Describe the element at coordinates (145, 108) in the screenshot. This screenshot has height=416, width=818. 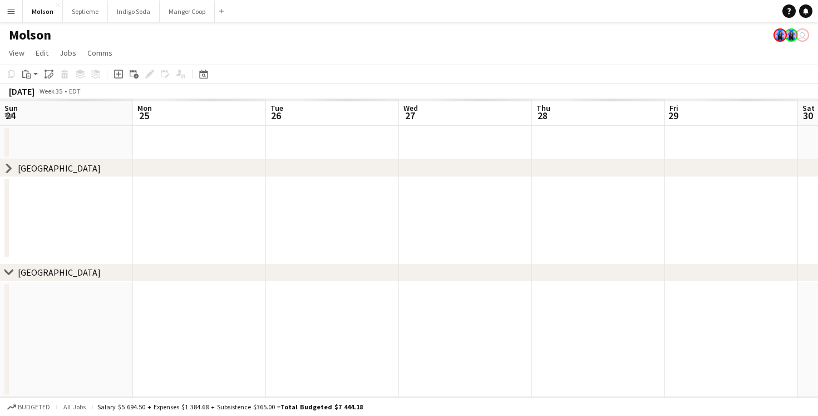
I see `span: Mon` at that location.